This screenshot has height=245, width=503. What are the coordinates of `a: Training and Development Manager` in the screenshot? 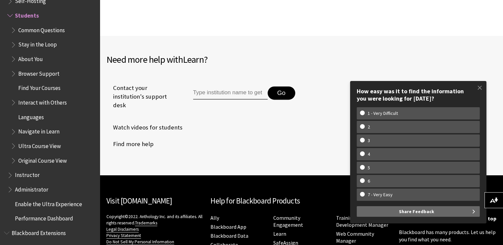 It's located at (362, 222).